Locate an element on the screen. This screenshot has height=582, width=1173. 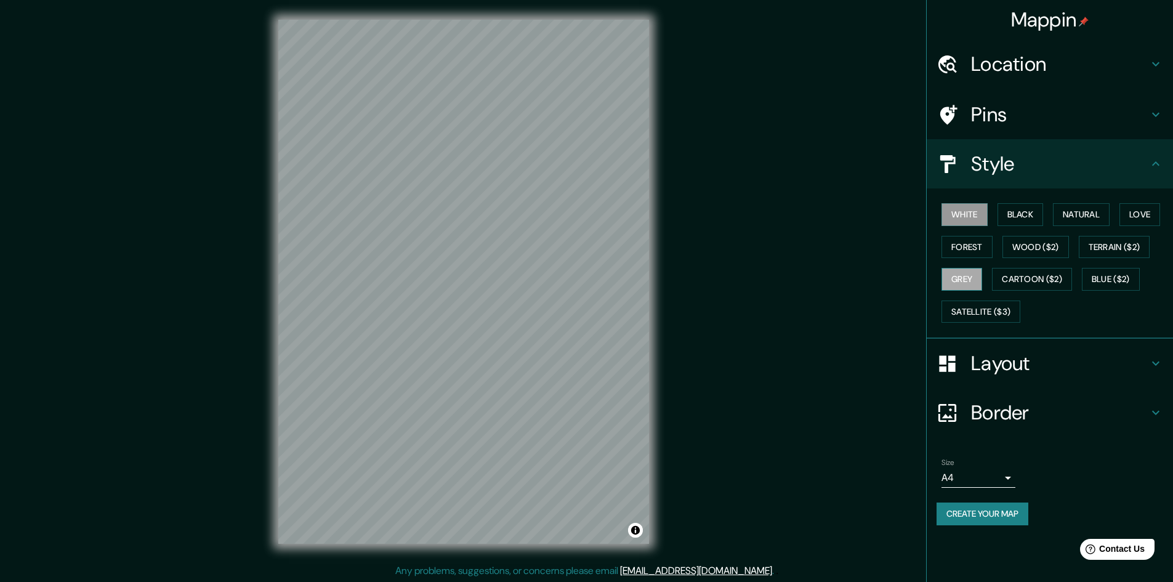
button: Cartoon ($2) is located at coordinates (1032, 279).